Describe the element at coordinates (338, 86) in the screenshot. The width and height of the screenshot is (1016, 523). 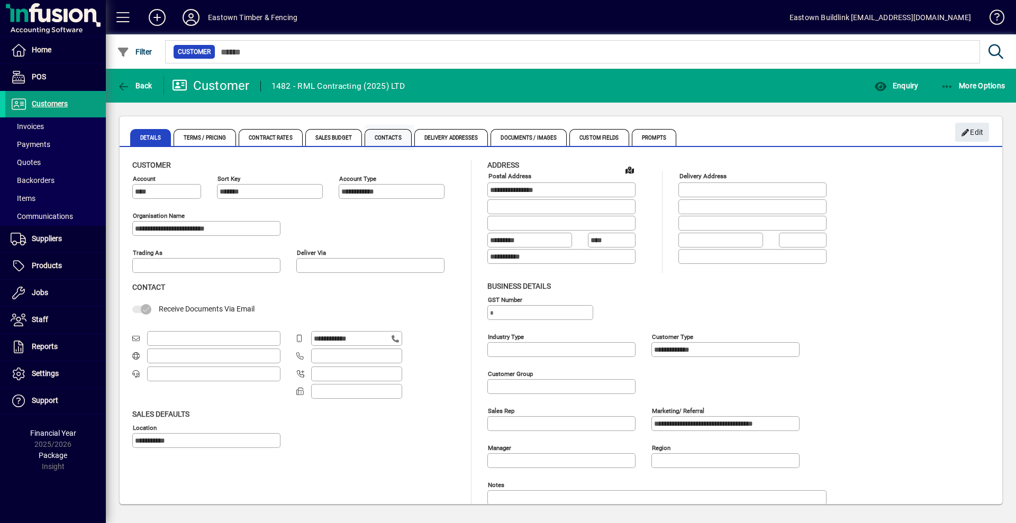
I see `div: 1482 - RML Contracting (2025) LTD` at that location.